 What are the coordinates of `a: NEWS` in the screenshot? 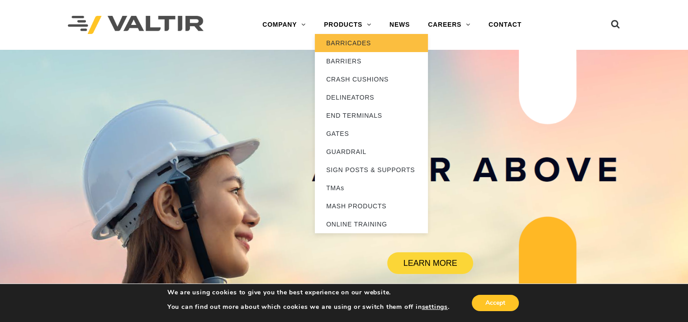 It's located at (399, 25).